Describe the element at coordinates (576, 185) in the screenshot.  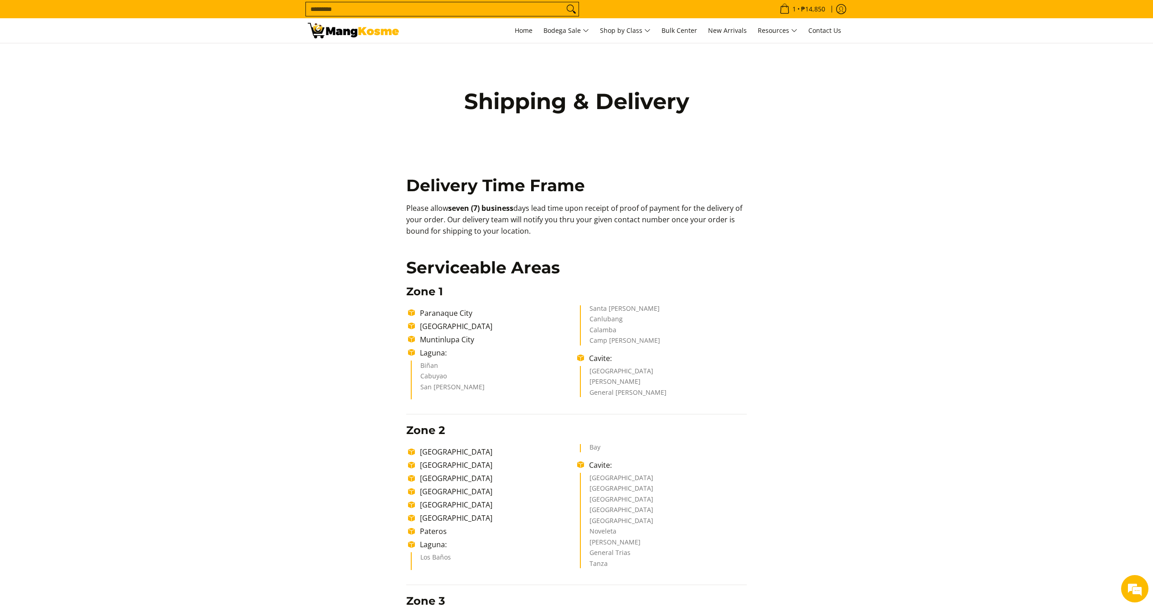
I see `h2: Delivery Time Frame` at that location.